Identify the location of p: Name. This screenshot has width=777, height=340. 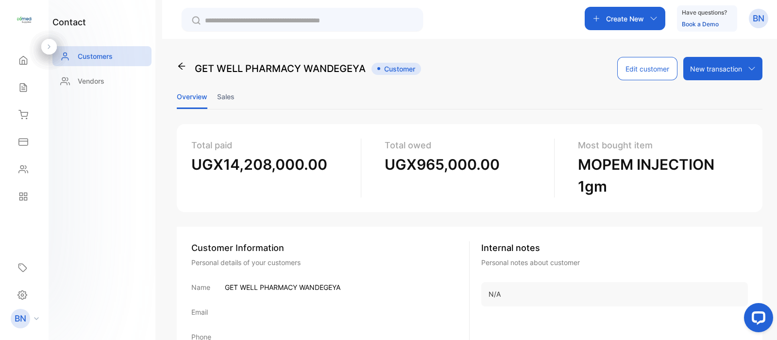
(201, 287).